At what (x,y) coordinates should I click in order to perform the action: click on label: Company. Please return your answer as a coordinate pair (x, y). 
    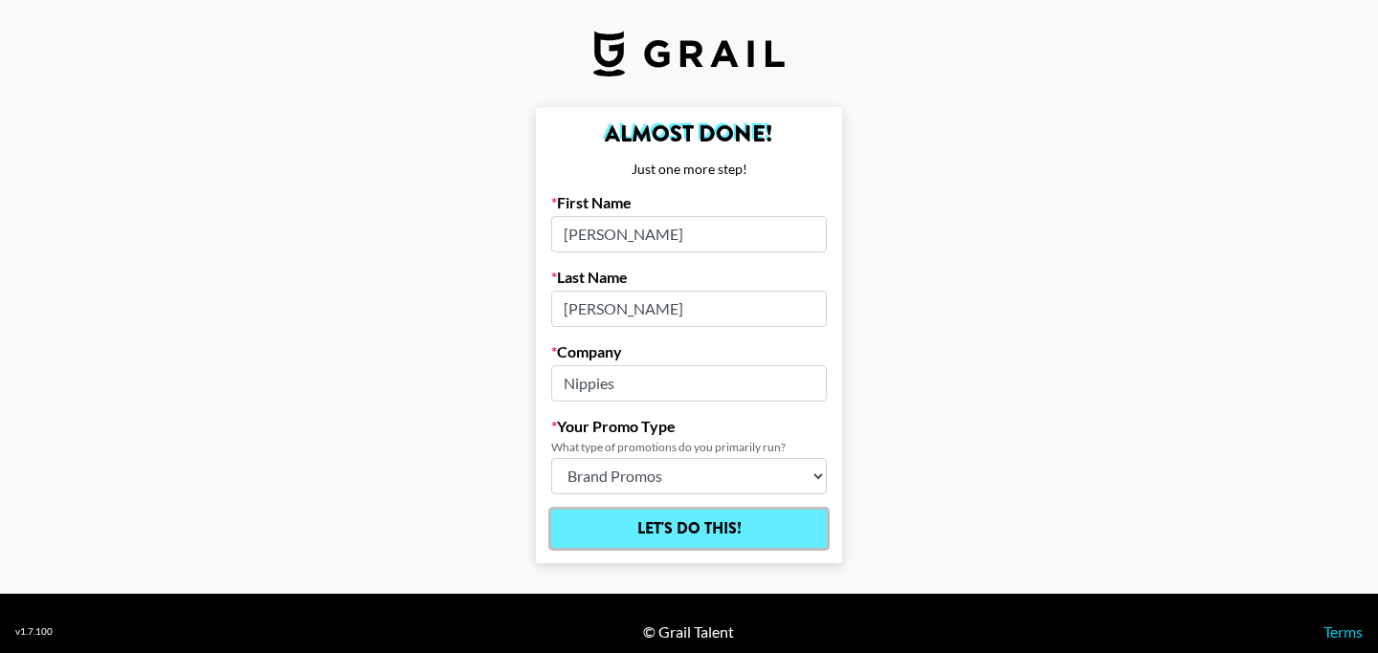
    Looking at the image, I should click on (689, 352).